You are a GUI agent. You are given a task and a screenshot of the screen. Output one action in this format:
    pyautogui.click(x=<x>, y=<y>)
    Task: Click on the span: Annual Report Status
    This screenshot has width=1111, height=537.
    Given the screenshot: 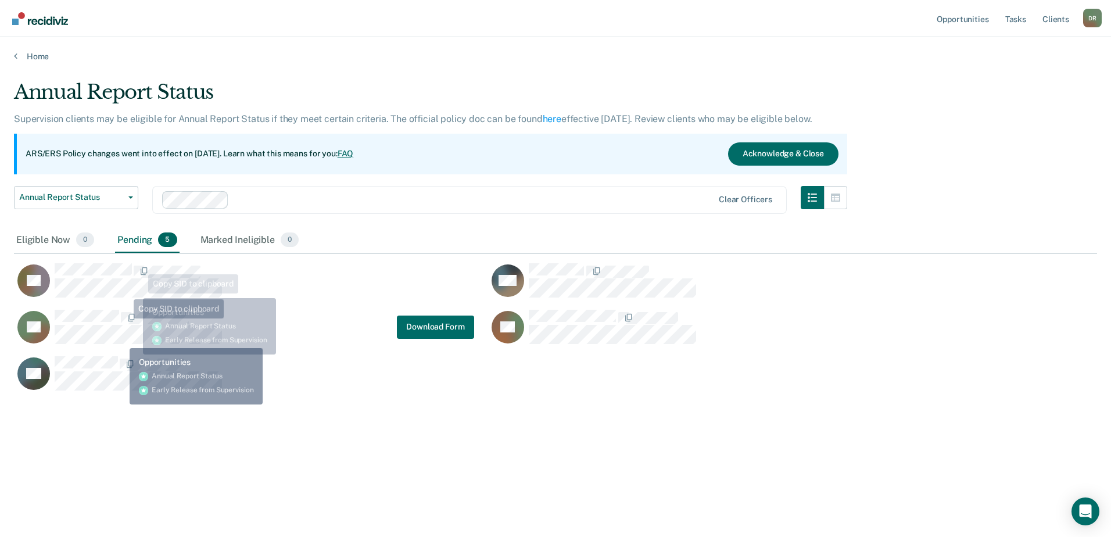 What is the action you would take?
    pyautogui.click(x=71, y=197)
    